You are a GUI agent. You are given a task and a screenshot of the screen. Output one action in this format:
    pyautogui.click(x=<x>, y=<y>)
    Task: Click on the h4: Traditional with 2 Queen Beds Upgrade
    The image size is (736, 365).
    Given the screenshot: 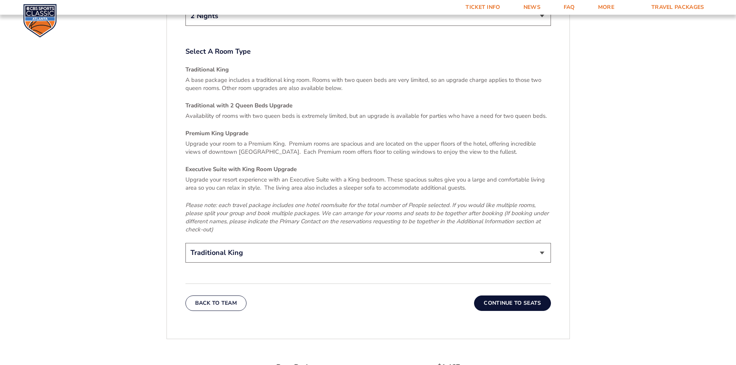 What is the action you would take?
    pyautogui.click(x=368, y=105)
    